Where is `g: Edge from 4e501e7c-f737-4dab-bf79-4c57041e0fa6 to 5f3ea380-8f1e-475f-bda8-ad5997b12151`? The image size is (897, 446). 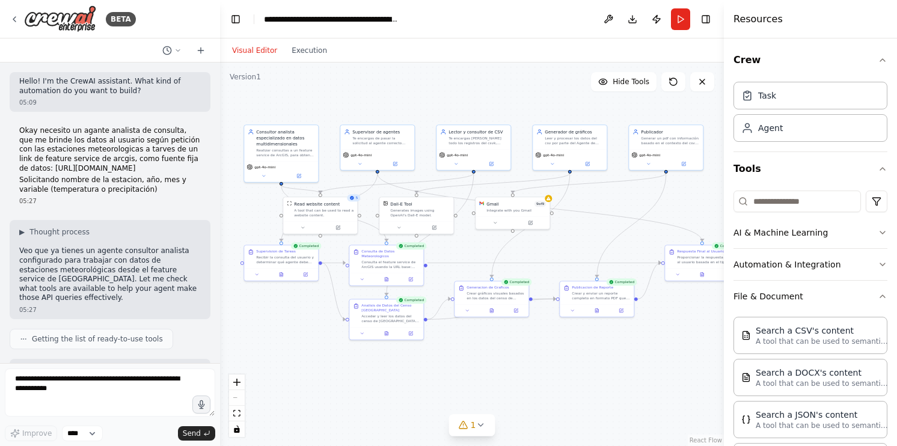
g: Edge from 4e501e7c-f737-4dab-bf79-4c57041e0fa6 to 5f3ea380-8f1e-475f-bda8-ad5997b12151 is located at coordinates (544, 299).